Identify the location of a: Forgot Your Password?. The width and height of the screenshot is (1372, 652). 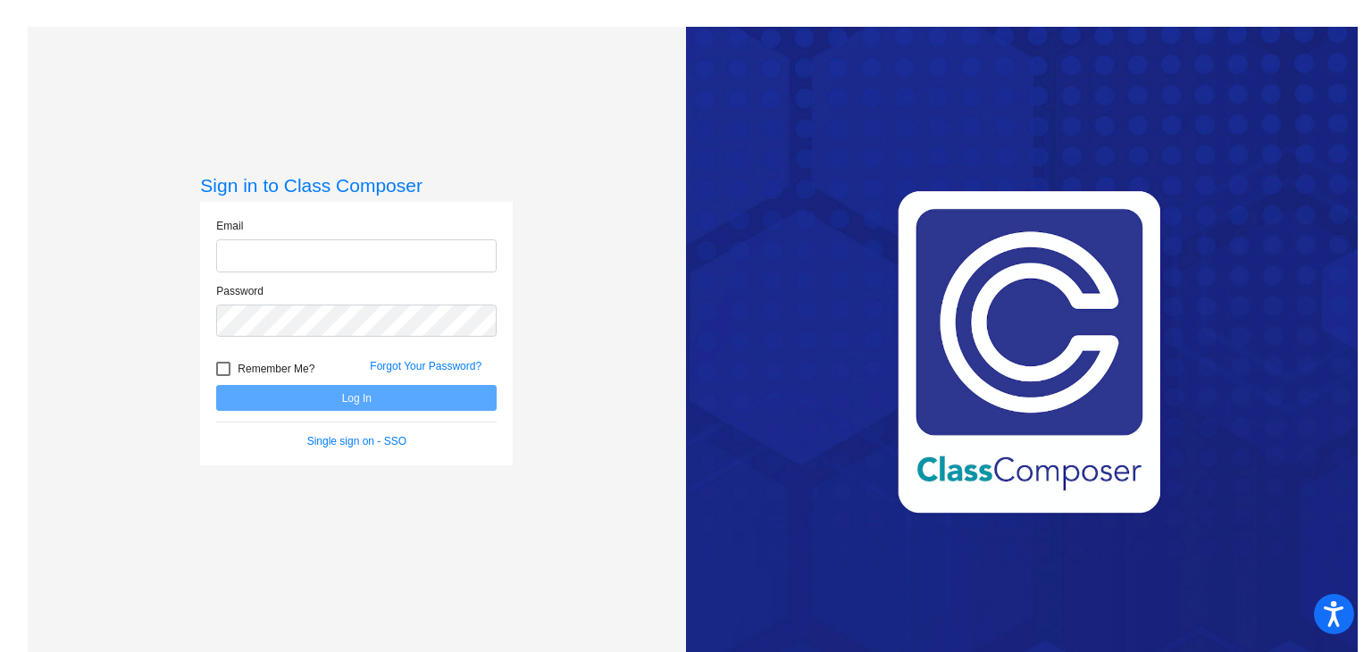
(425, 366).